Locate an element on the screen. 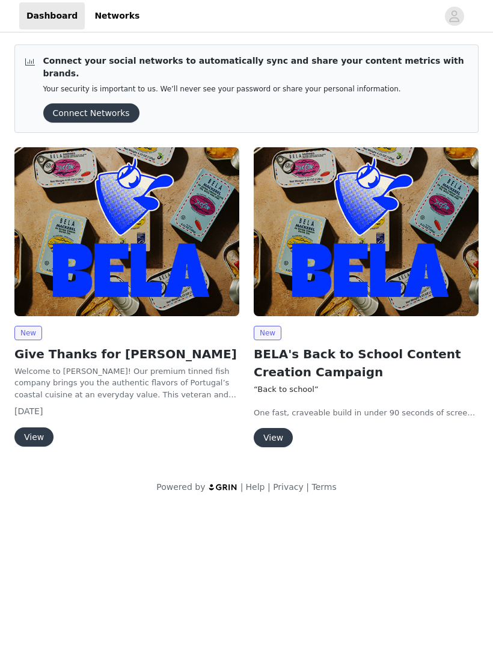 Image resolution: width=493 pixels, height=645 pixels. a: Networks is located at coordinates (117, 16).